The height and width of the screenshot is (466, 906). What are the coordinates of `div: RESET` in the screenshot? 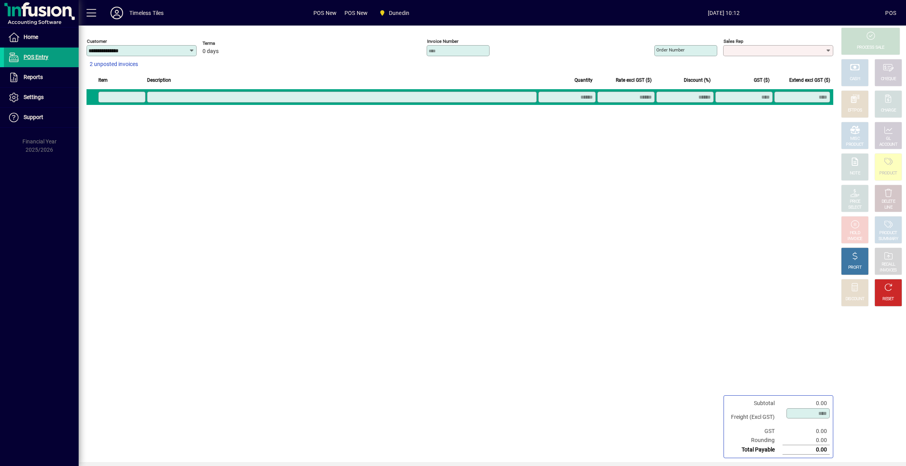 It's located at (888, 299).